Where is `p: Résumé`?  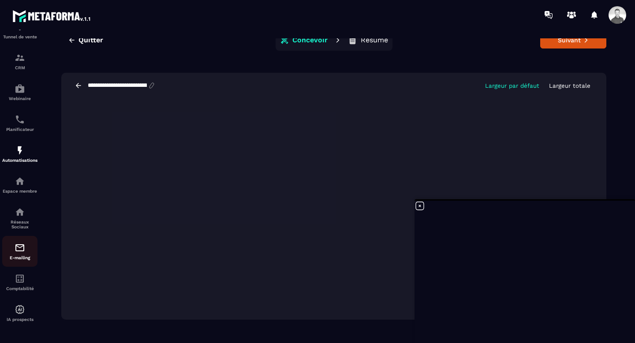
p: Résumé is located at coordinates (374, 40).